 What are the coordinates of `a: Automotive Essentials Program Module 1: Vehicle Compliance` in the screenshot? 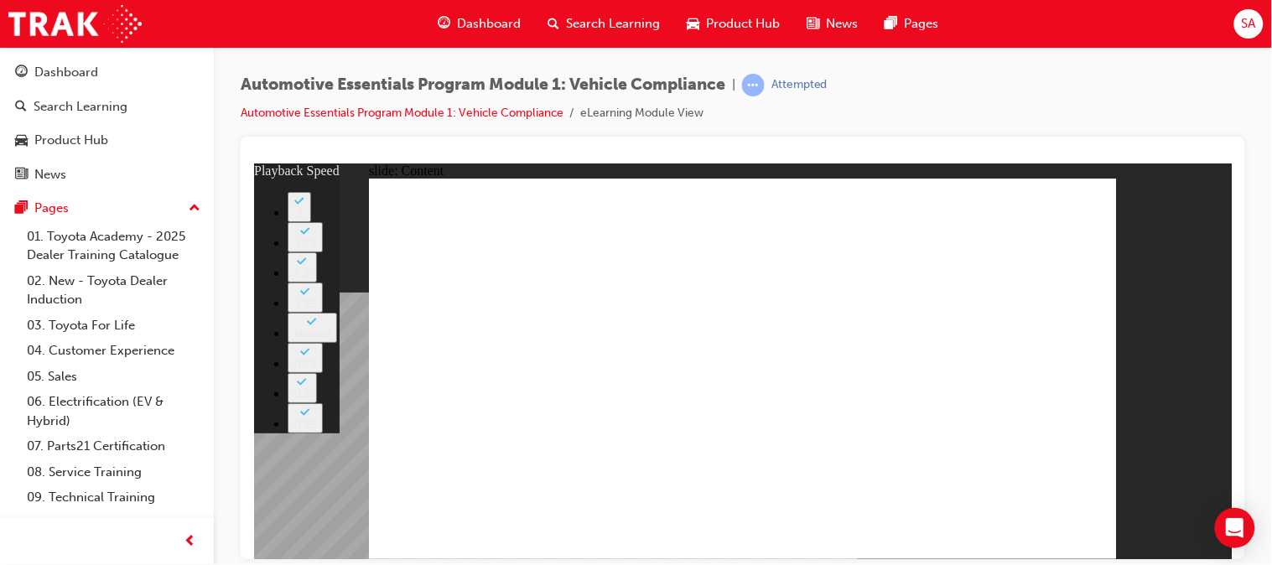 It's located at (402, 112).